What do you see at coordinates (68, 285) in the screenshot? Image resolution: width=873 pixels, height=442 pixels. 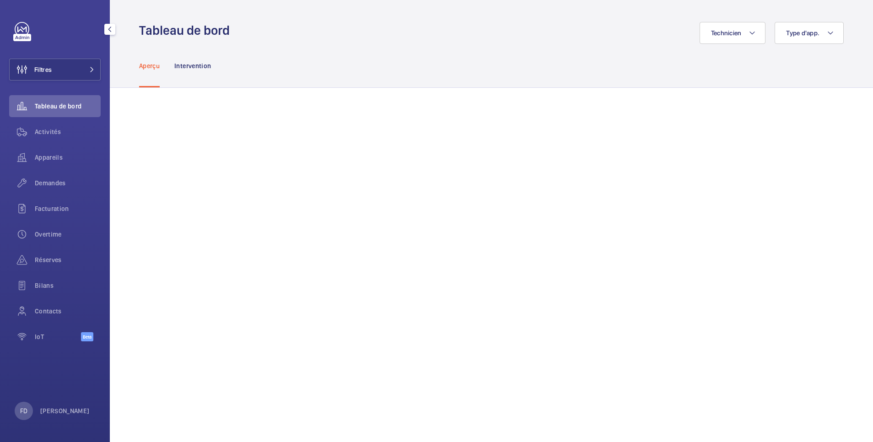 I see `span: Bilans` at bounding box center [68, 285].